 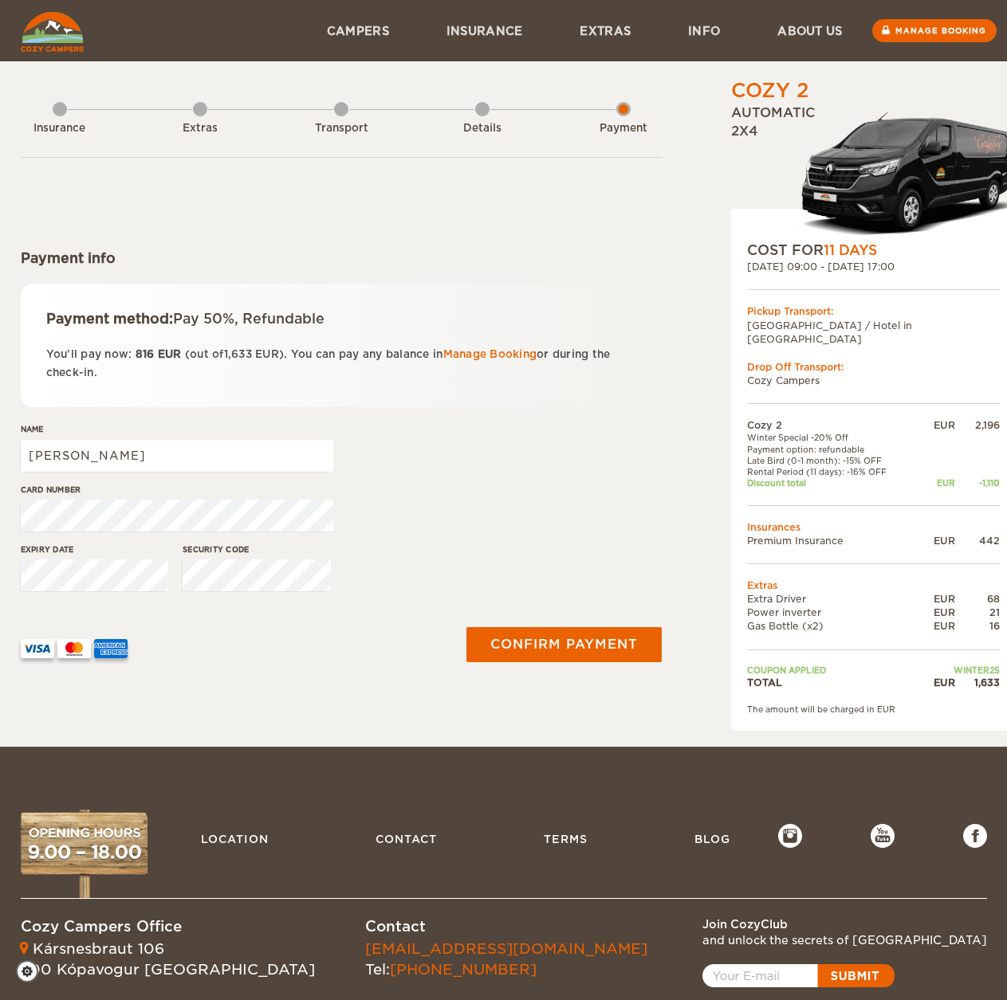 What do you see at coordinates (490, 354) in the screenshot?
I see `a: Manage Booking` at bounding box center [490, 354].